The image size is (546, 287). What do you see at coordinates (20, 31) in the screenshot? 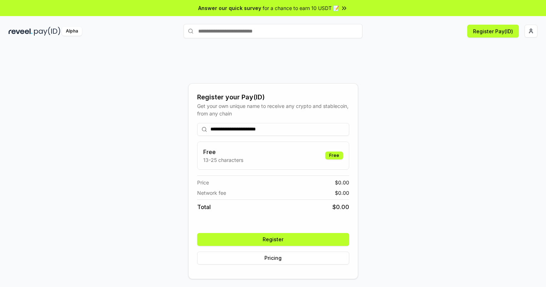
I see `img: reveel_dark` at bounding box center [20, 31].